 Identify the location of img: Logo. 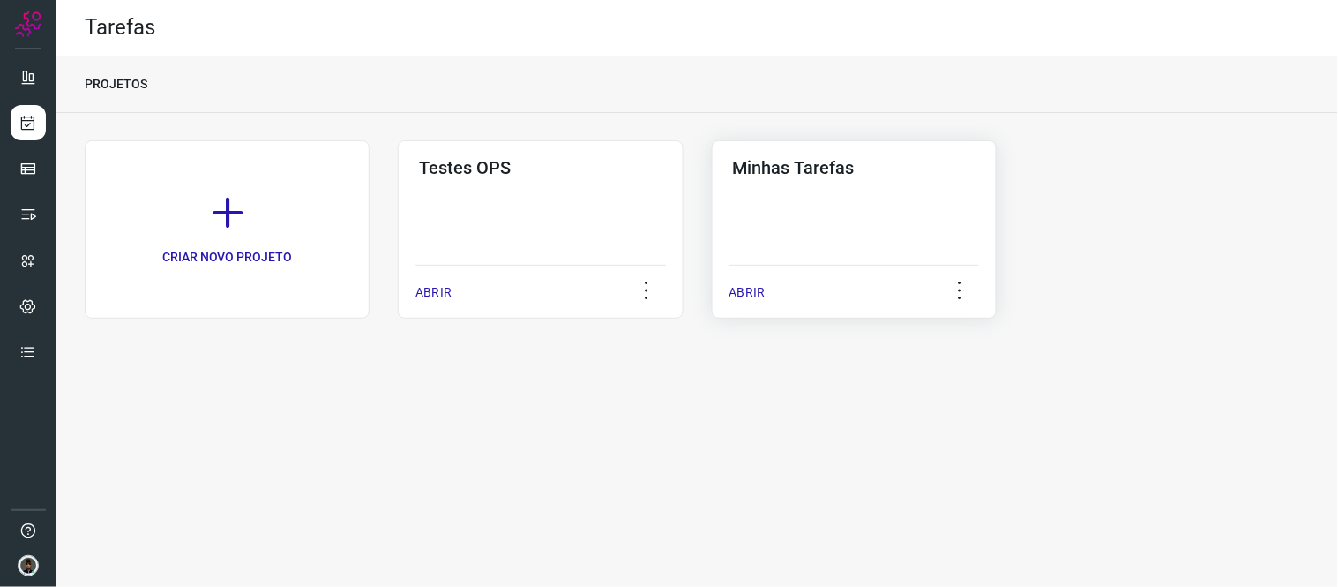
(28, 24).